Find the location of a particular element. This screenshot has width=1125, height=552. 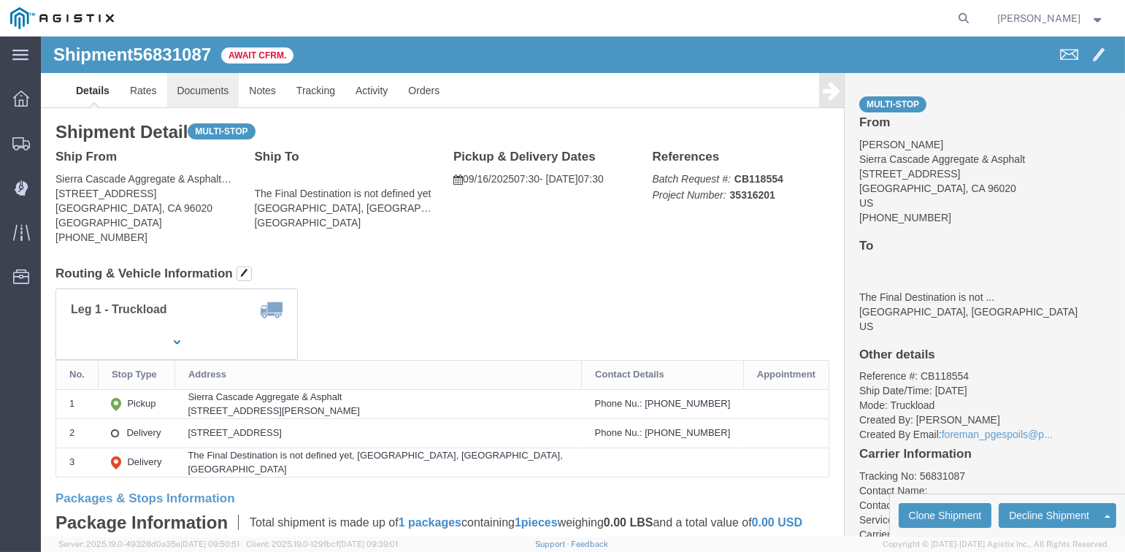

a: Support is located at coordinates (553, 544).